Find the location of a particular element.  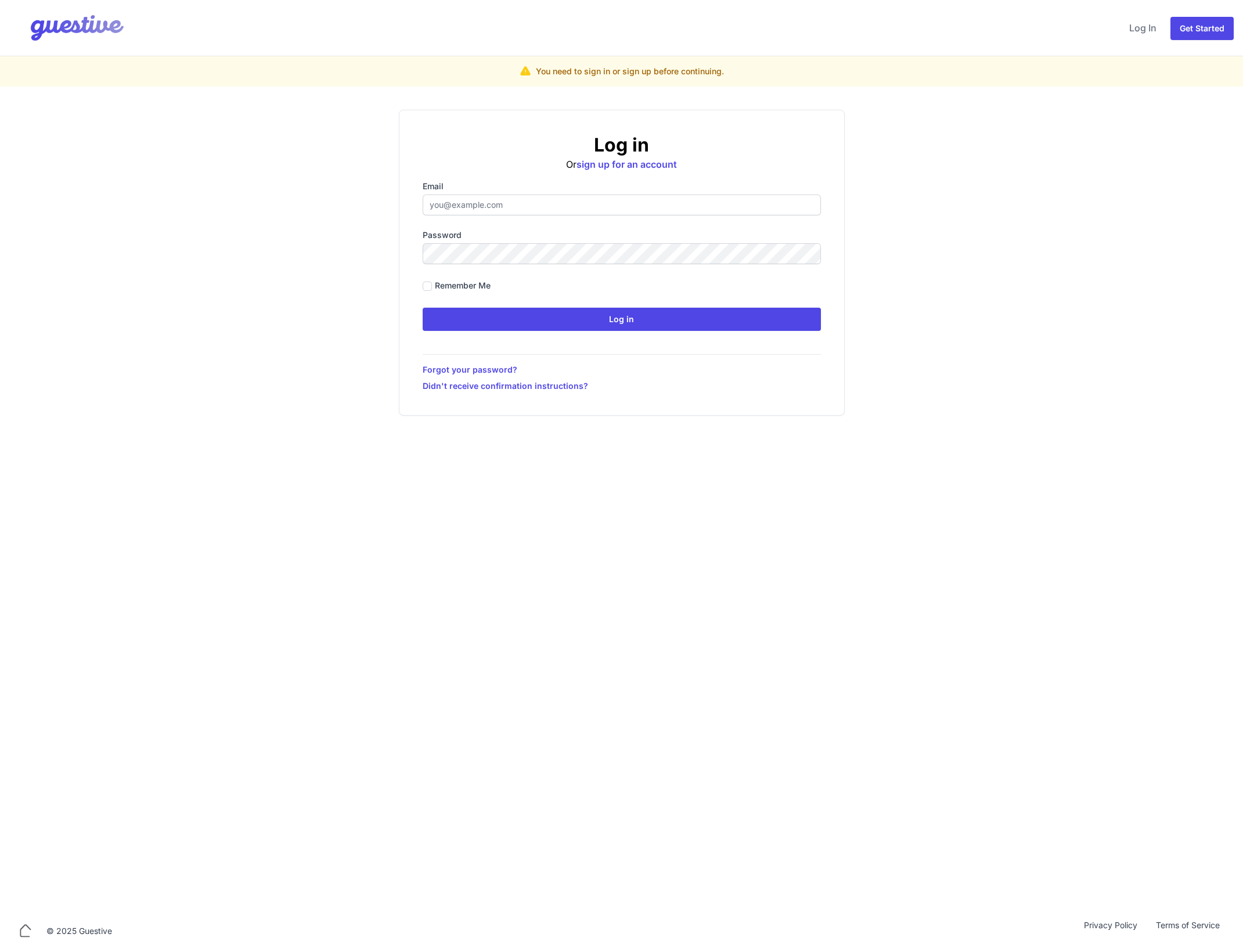

a: Terms of Service is located at coordinates (1188, 931).